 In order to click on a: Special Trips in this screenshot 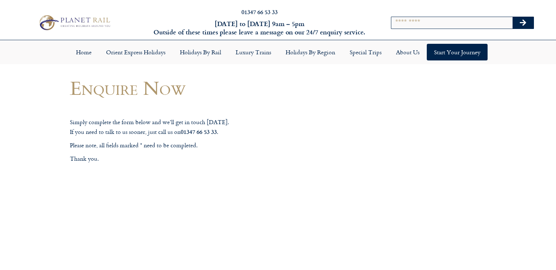, I will do `click(366, 52)`.